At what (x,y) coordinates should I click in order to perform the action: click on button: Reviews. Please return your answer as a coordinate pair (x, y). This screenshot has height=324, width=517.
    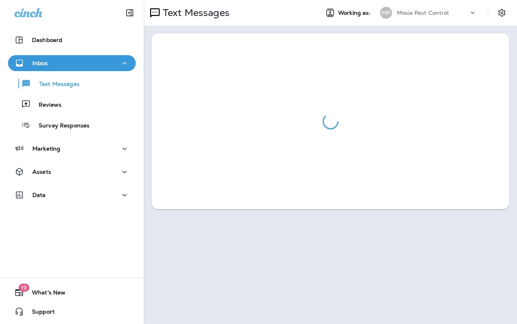
    Looking at the image, I should click on (72, 104).